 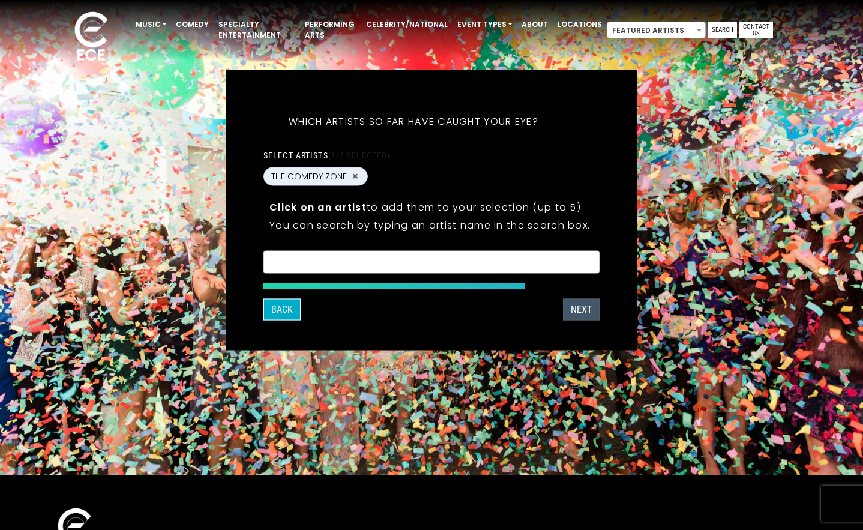 I want to click on a: Comedy, so click(x=192, y=25).